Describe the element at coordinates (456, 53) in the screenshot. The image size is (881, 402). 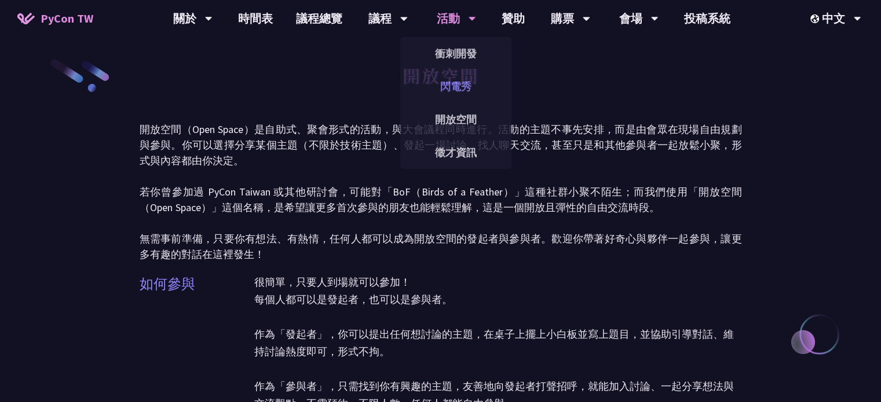
I see `a: 衝刺開發` at that location.